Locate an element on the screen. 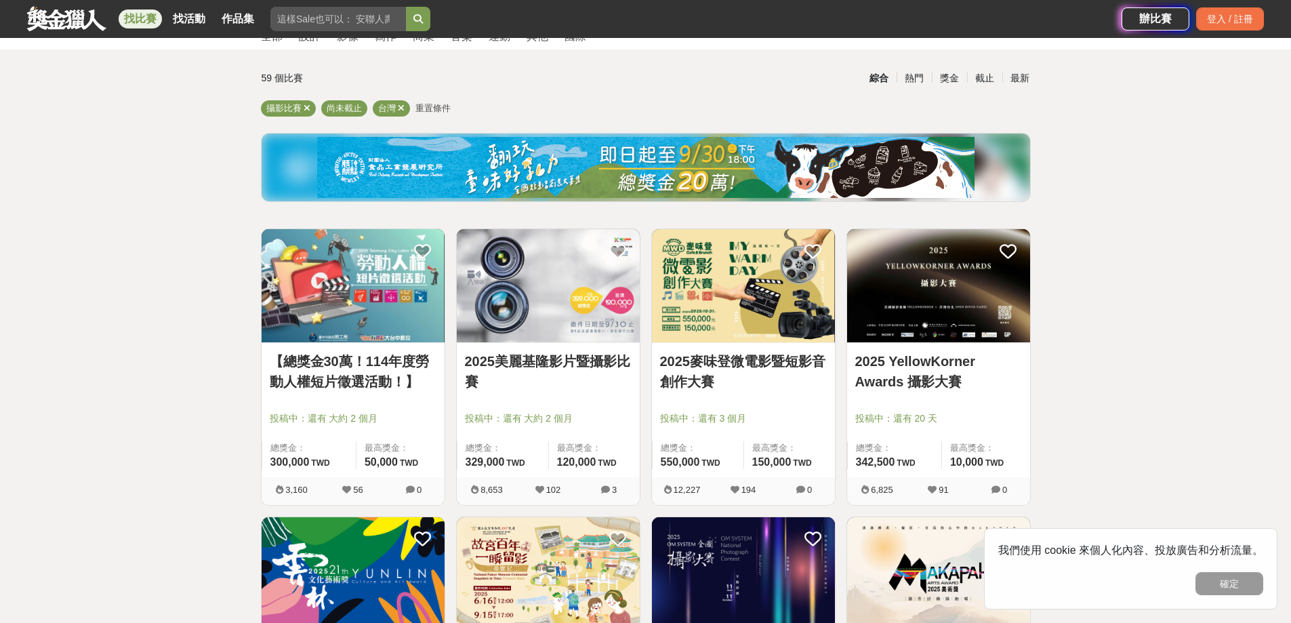  div: 獎金 is located at coordinates (950, 78).